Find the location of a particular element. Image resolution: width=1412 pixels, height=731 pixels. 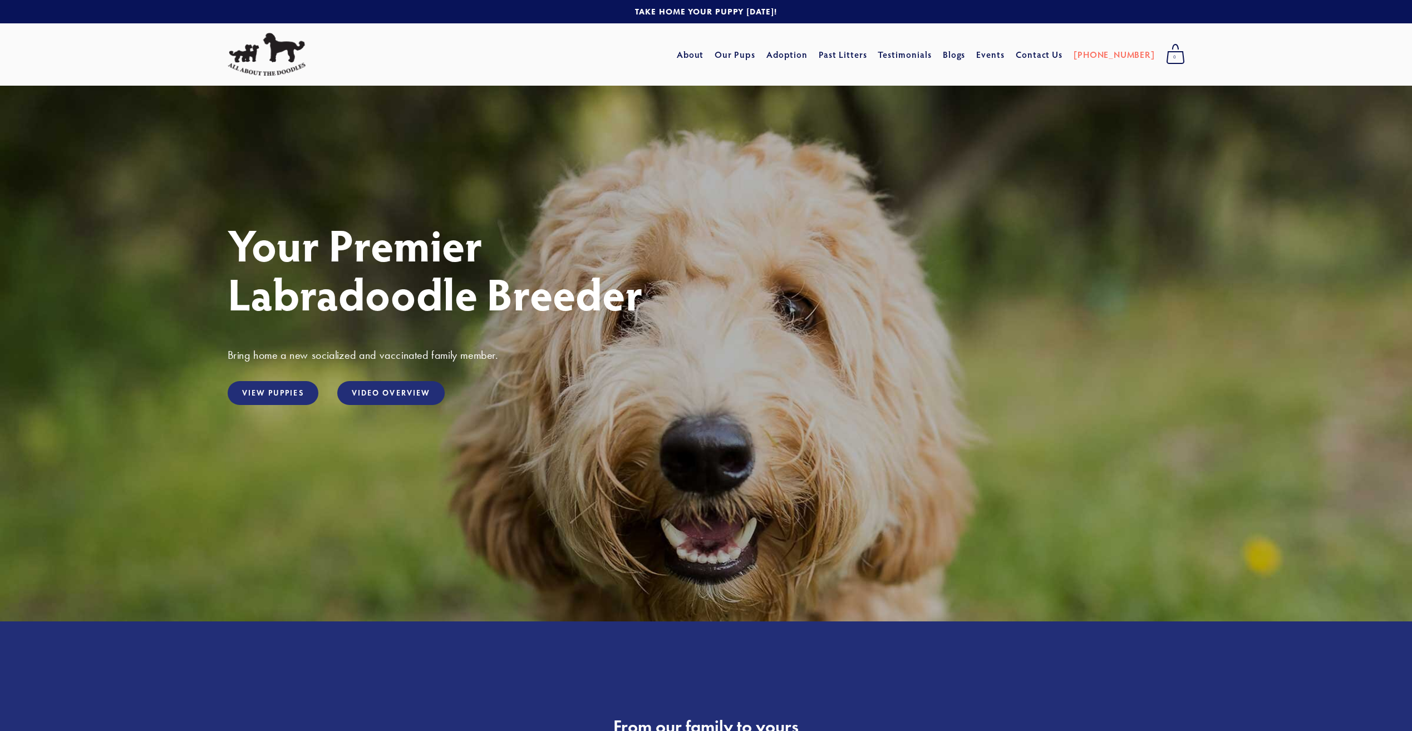

a: Video Overview is located at coordinates (391, 393).